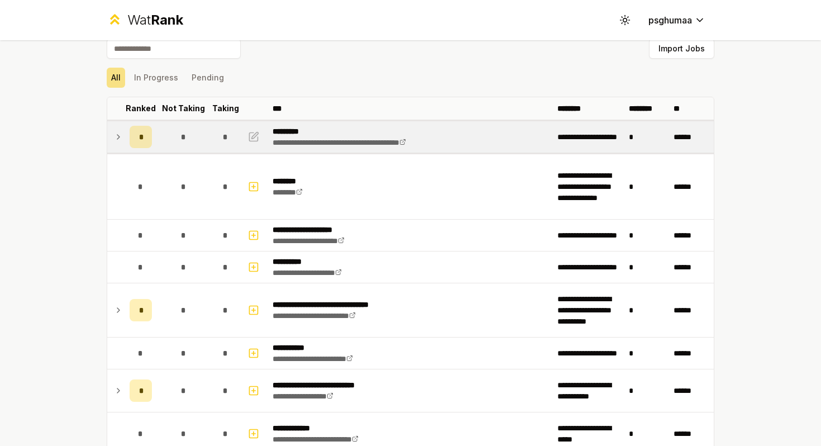  Describe the element at coordinates (226, 108) in the screenshot. I see `p: Taking` at that location.